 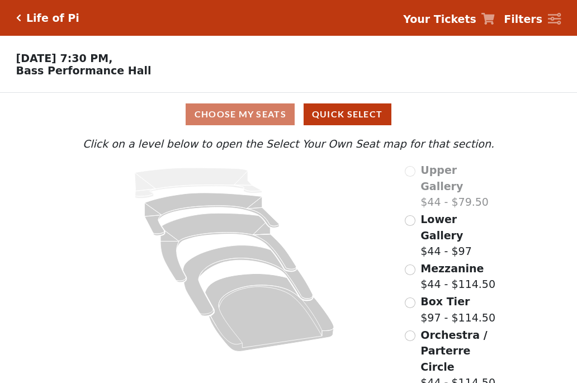 What do you see at coordinates (442, 178) in the screenshot?
I see `span: Upper Gallery` at bounding box center [442, 178].